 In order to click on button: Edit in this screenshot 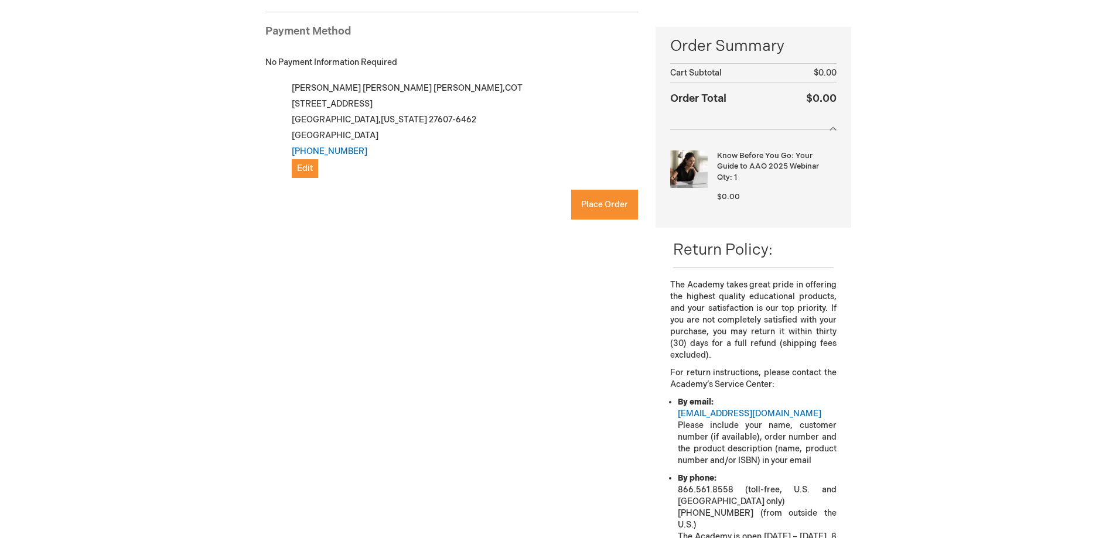, I will do `click(305, 169)`.